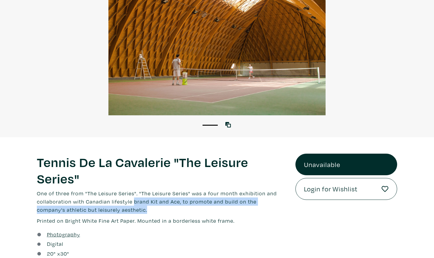 The image size is (434, 258). Describe the element at coordinates (210, 125) in the screenshot. I see `button: 1 of 1` at that location.